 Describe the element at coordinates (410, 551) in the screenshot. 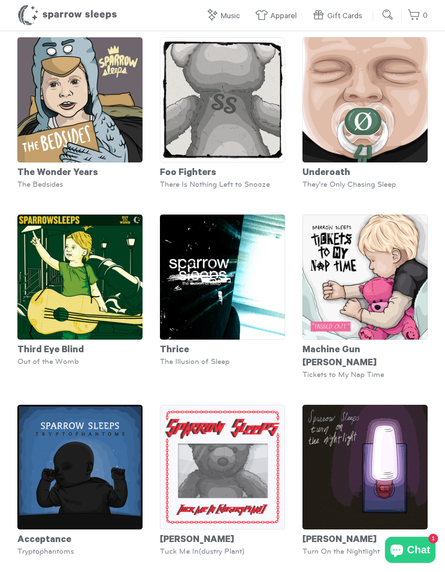

I see `inbox-online-store-chat: Shopify online store chat` at that location.